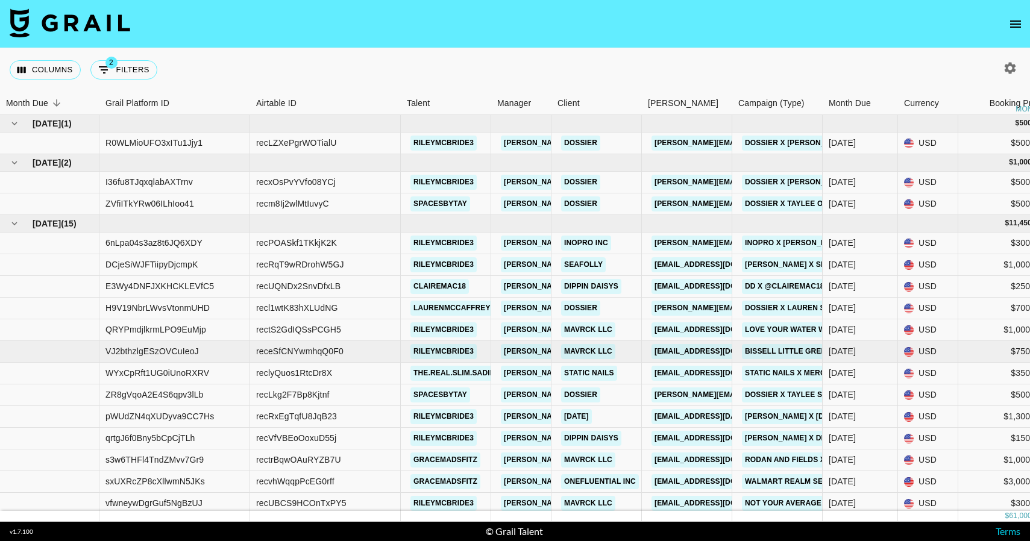 Image resolution: width=1030 pixels, height=541 pixels. Describe the element at coordinates (514, 103) in the screenshot. I see `div: Manager` at that location.